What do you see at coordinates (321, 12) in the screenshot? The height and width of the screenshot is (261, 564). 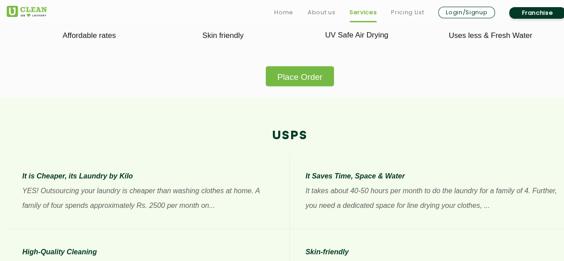 I see `a: About us` at bounding box center [321, 12].